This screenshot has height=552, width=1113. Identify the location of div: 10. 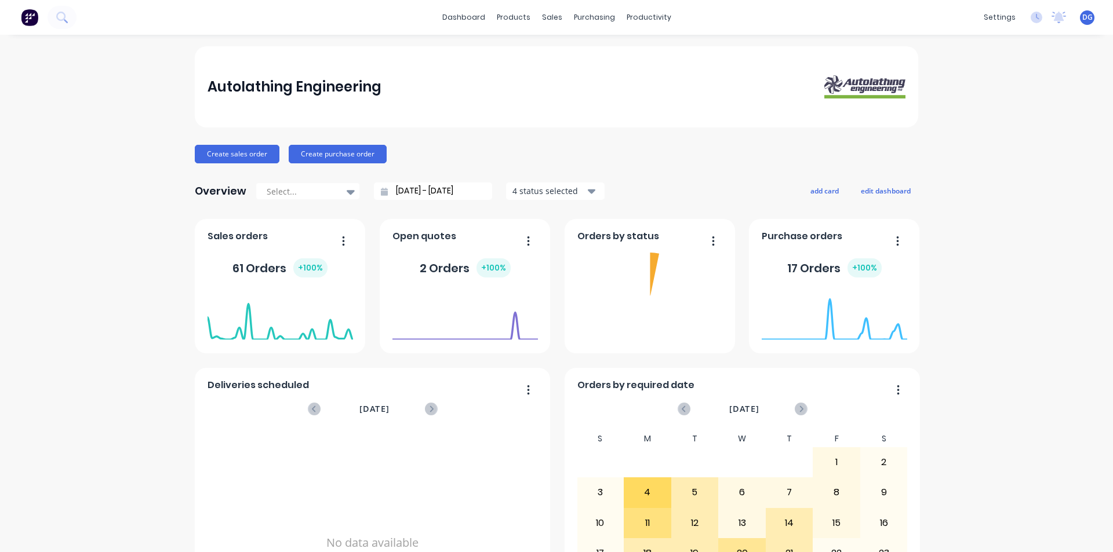
(600, 523).